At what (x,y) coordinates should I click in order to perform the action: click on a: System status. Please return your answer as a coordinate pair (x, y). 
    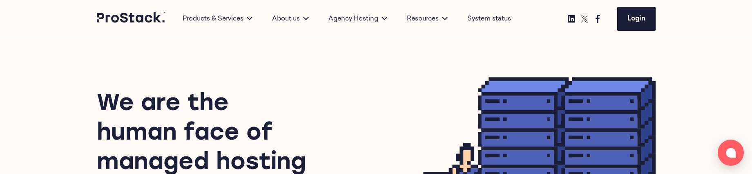
    Looking at the image, I should click on (489, 19).